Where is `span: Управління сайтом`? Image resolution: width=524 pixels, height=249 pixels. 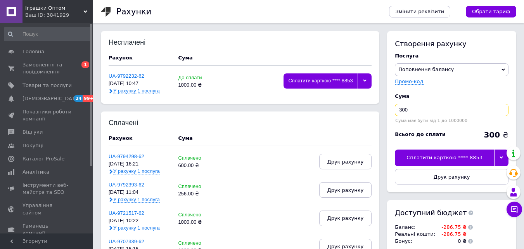 span: Управління сайтом is located at coordinates (47, 209).